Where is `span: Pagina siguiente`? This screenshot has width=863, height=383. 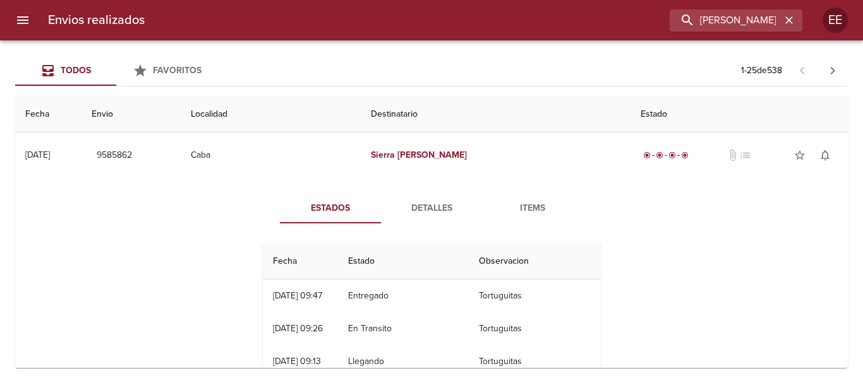 span: Pagina siguiente is located at coordinates (832, 71).